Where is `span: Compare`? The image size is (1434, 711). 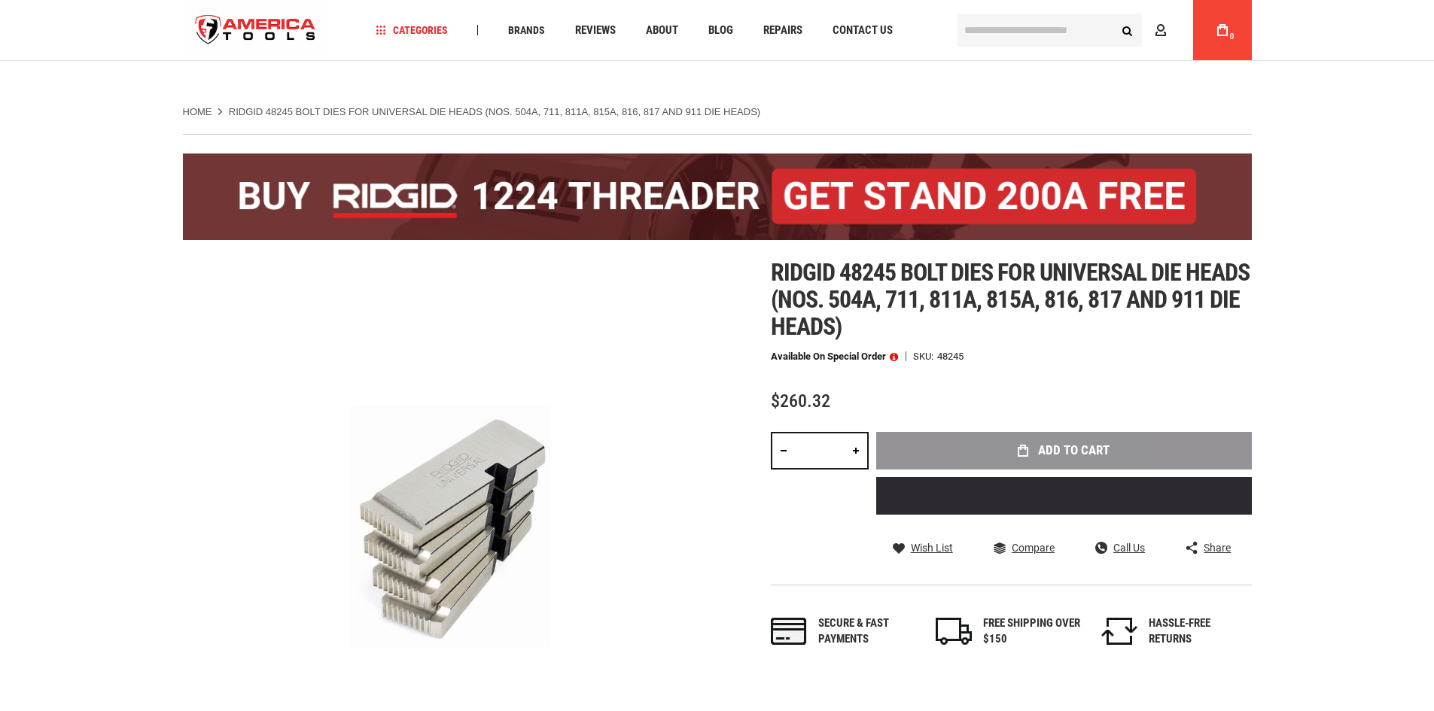 span: Compare is located at coordinates (1033, 548).